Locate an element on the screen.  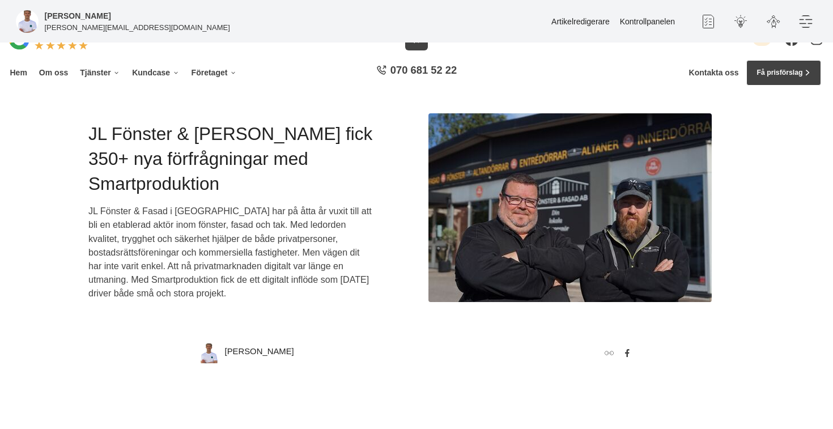
a: Artikelredigerare is located at coordinates (580, 22).